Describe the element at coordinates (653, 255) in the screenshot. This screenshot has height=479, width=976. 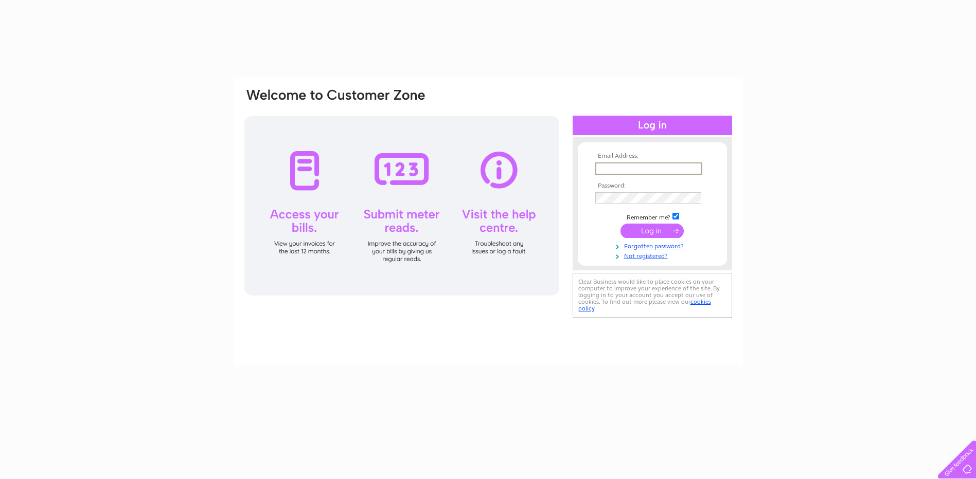
I see `a: Not registered?` at that location.